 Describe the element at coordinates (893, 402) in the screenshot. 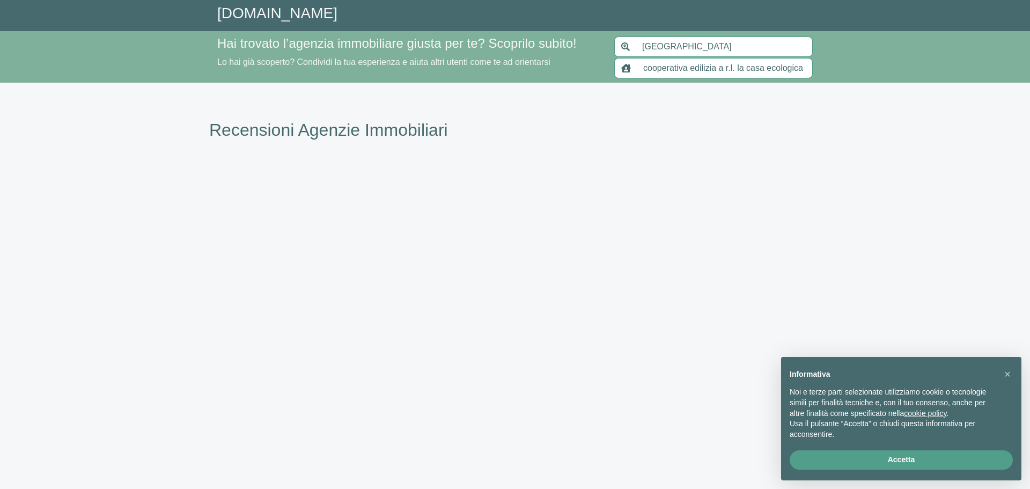

I see `p: Noi e terze parti selezionate utilizziamo cookie o tecnologie simili per finalità tecniche e, con...` at that location.